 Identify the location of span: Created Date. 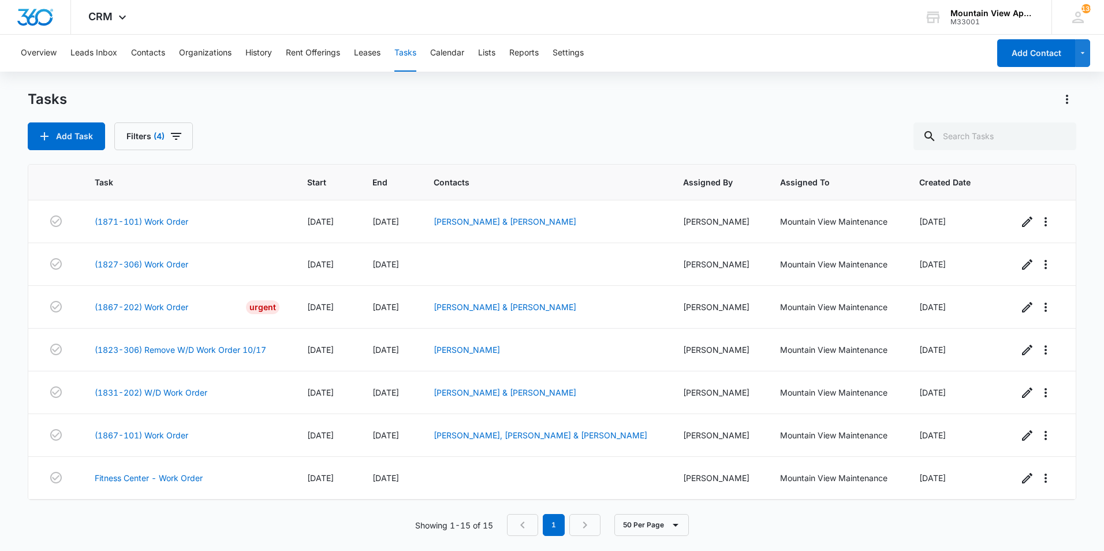
(946, 182).